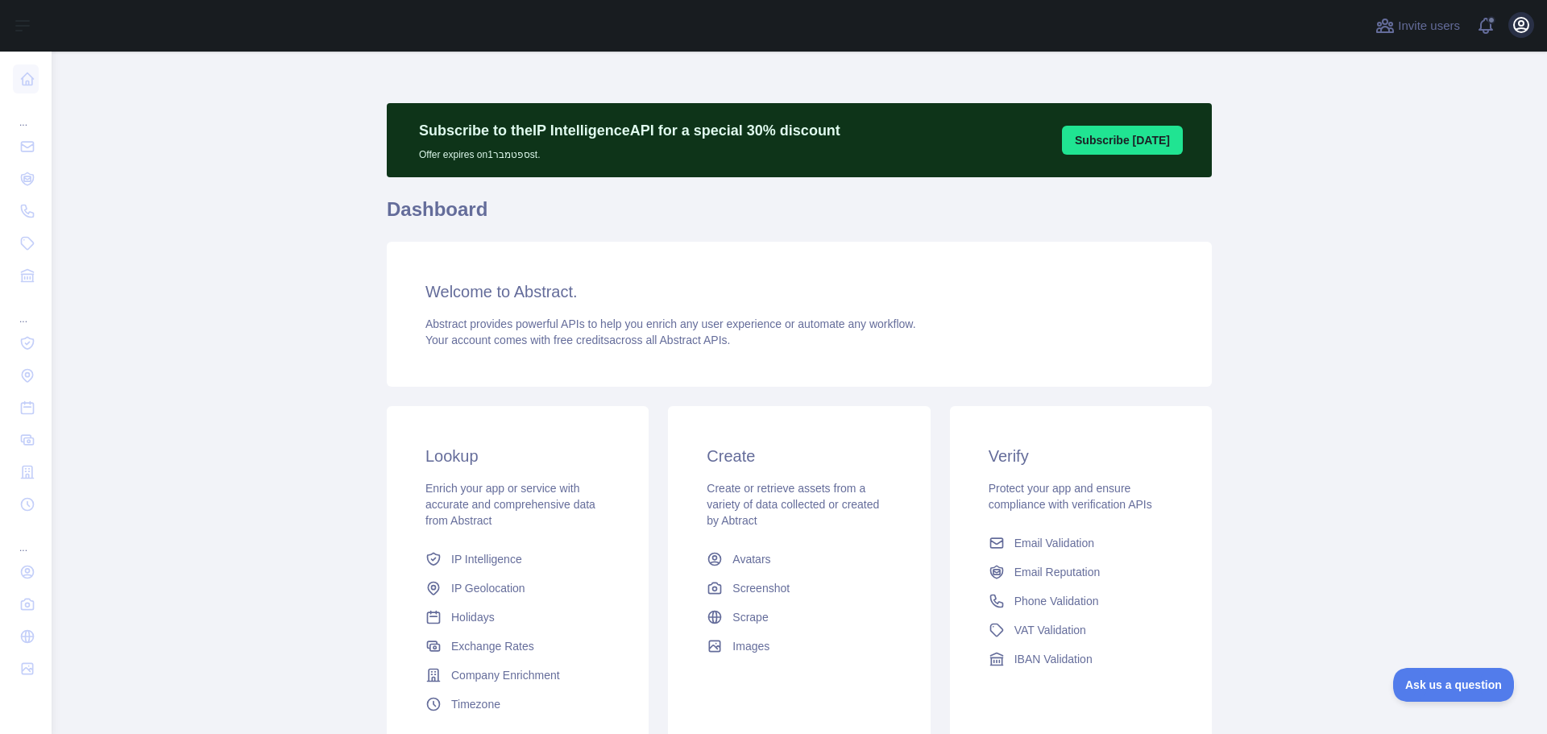 Image resolution: width=1547 pixels, height=734 pixels. Describe the element at coordinates (798, 646) in the screenshot. I see `a: Images` at that location.